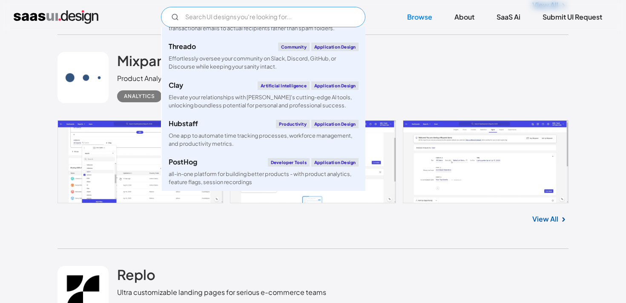 This screenshot has height=303, width=626. What do you see at coordinates (289, 162) in the screenshot?
I see `div: Developer tools` at bounding box center [289, 162].